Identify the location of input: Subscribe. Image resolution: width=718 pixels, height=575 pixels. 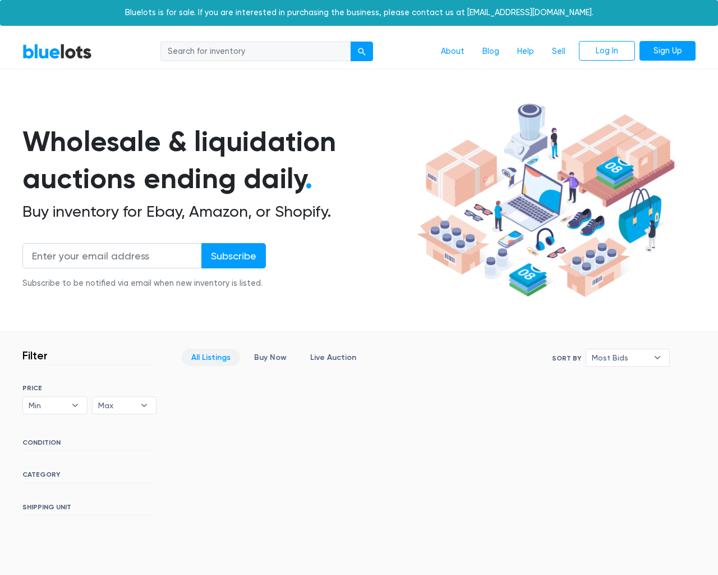
(233, 255).